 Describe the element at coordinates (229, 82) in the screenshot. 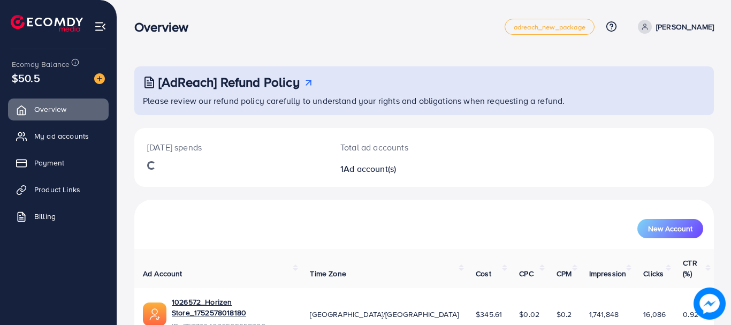

I see `h3: [AdReach] Refund Policy` at that location.